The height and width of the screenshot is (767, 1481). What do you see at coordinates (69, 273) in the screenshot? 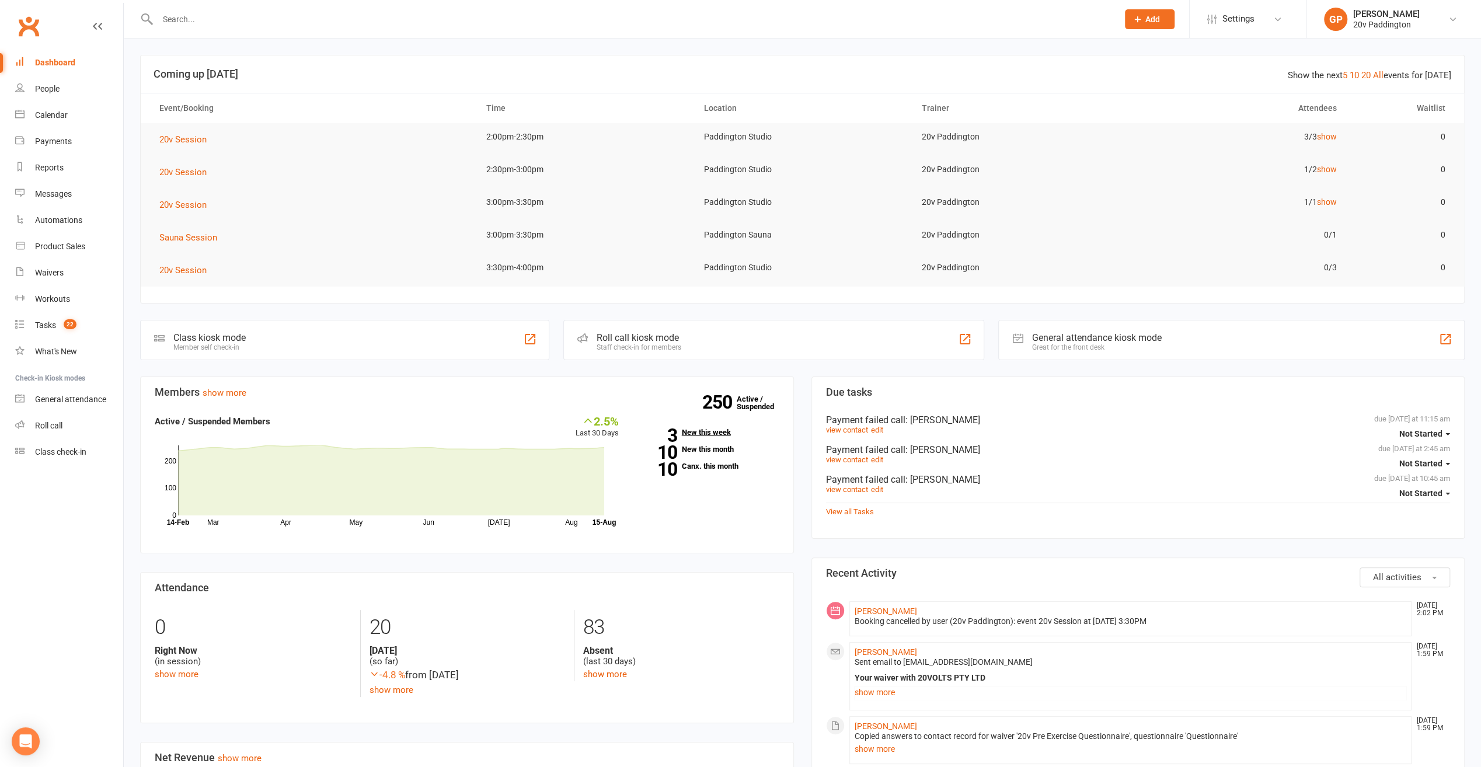
I see `a: Waivers` at bounding box center [69, 273].